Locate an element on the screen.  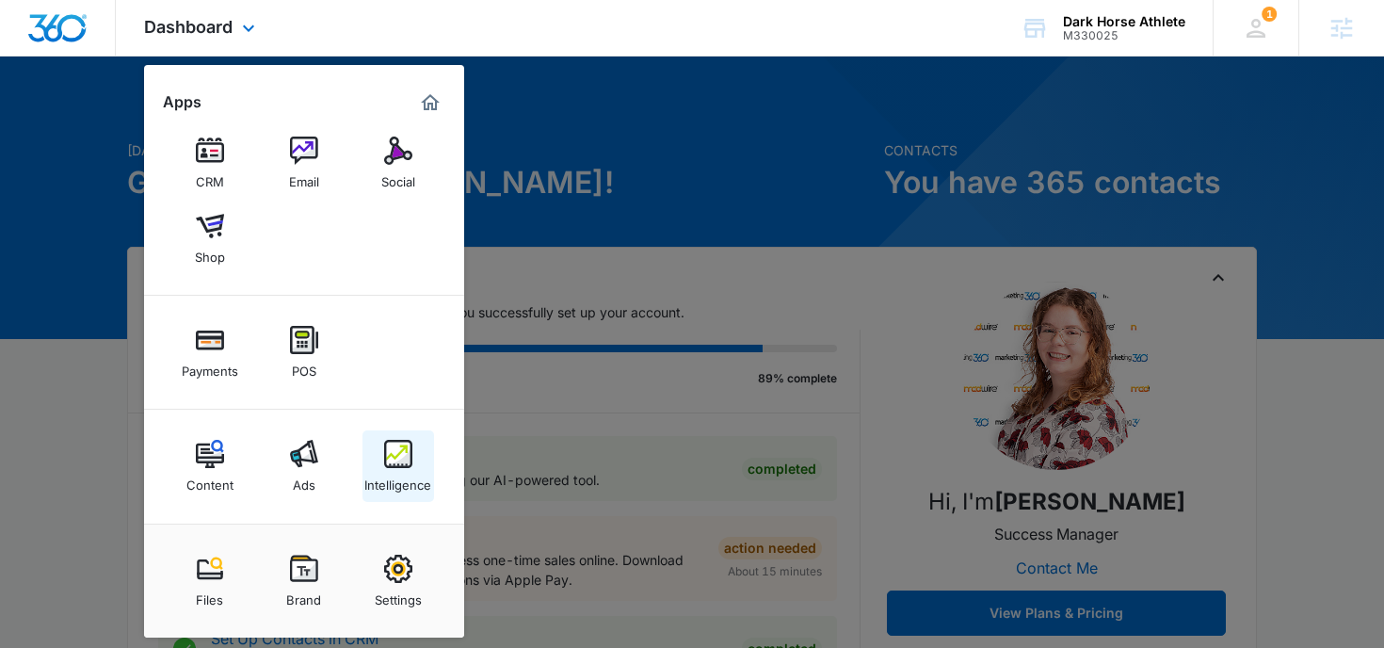
div: Intelligence is located at coordinates (397, 480).